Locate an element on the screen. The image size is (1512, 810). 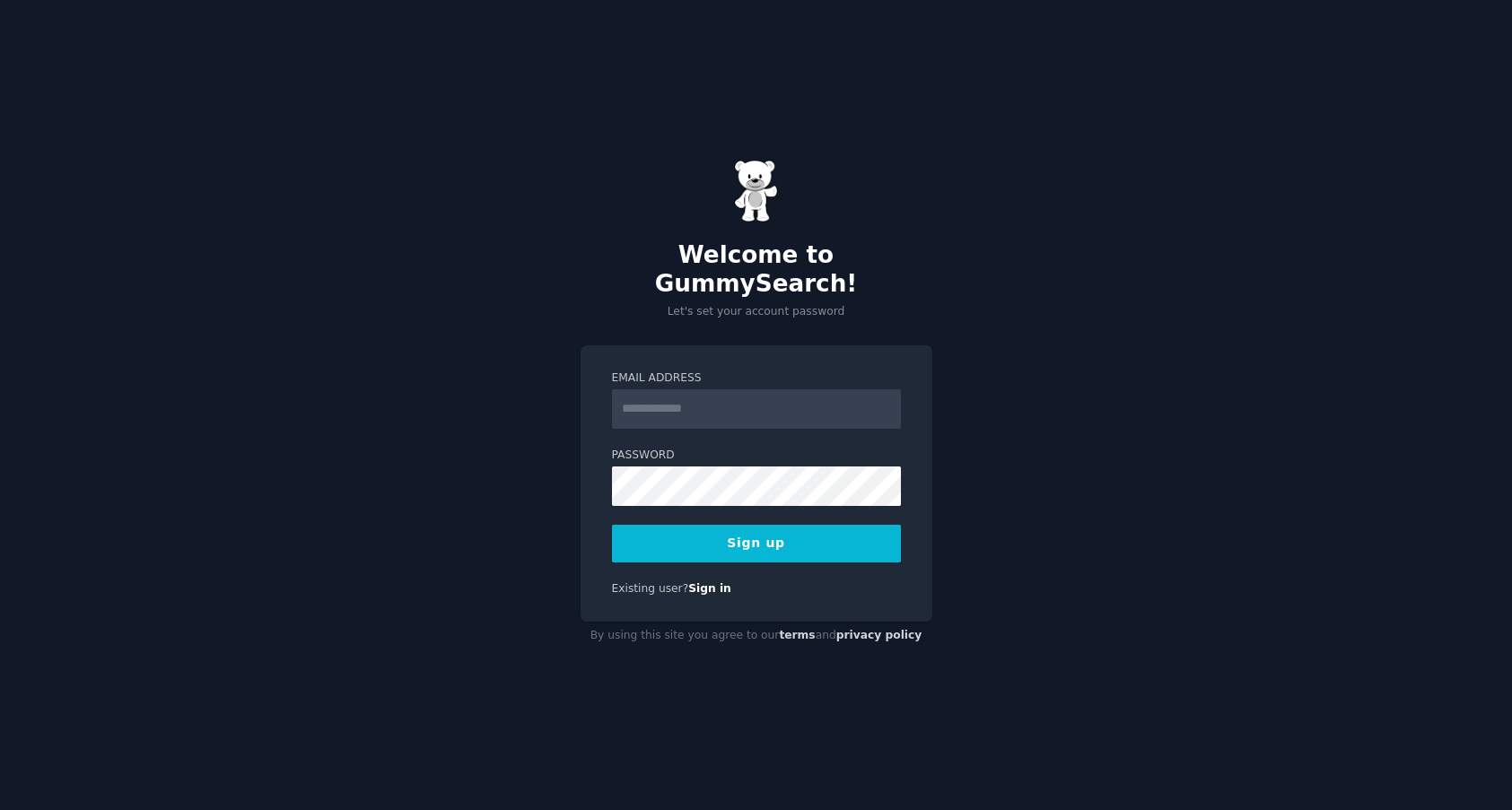
button: Sign up is located at coordinates (756, 544).